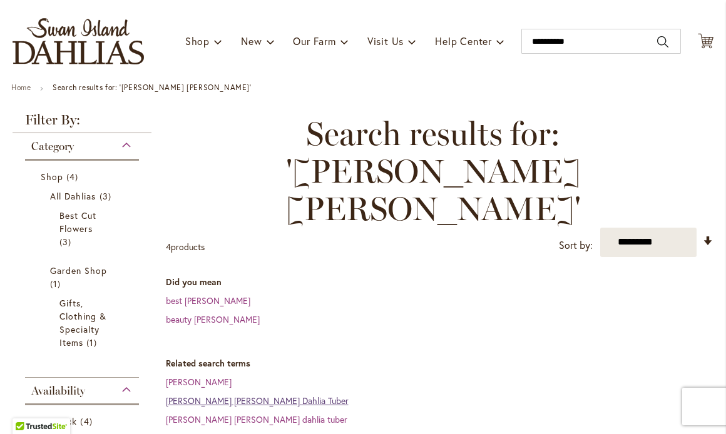 Image resolution: width=726 pixels, height=434 pixels. Describe the element at coordinates (73, 196) in the screenshot. I see `span: All Dahlias` at that location.